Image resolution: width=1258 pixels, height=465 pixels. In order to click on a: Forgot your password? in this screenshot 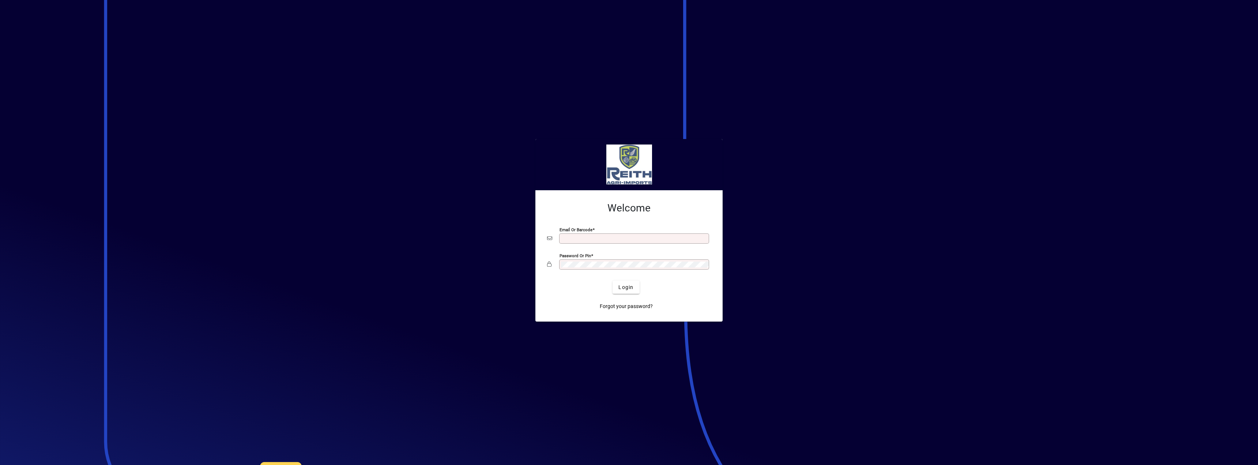, I will do `click(626, 306)`.